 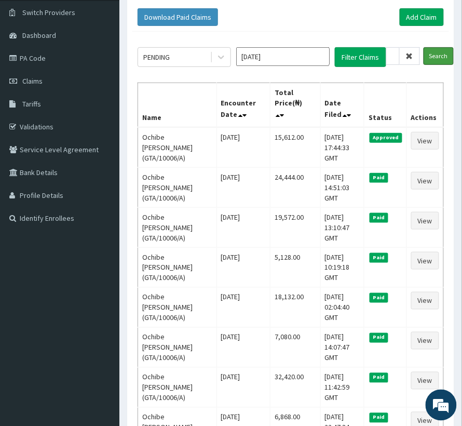 I want to click on th: Date Filed, so click(x=342, y=105).